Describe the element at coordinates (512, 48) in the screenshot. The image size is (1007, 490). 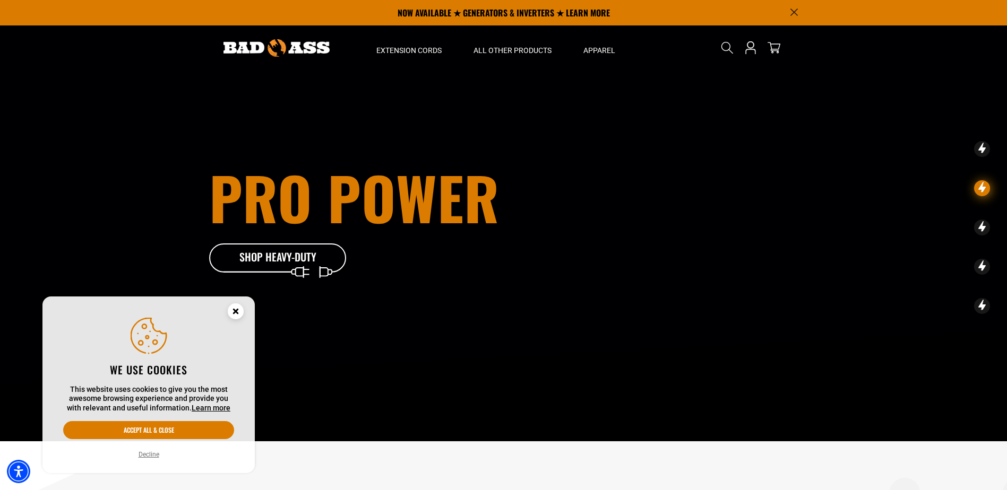
I see `summary: All Other Products` at that location.